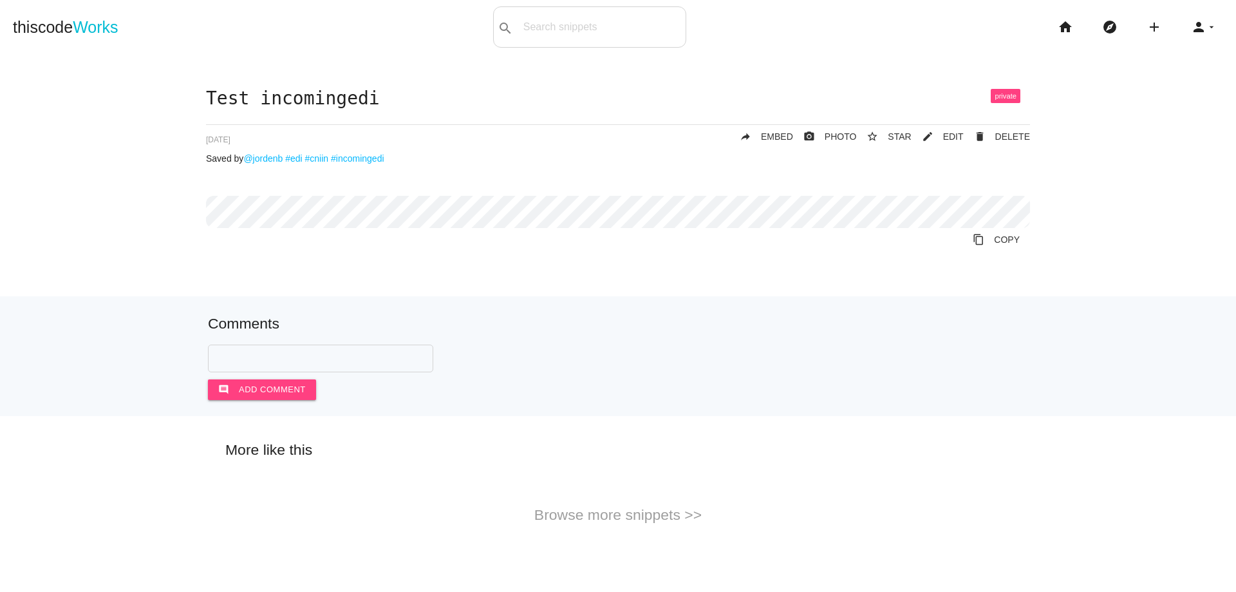 Image resolution: width=1236 pixels, height=592 pixels. I want to click on i: comment, so click(223, 389).